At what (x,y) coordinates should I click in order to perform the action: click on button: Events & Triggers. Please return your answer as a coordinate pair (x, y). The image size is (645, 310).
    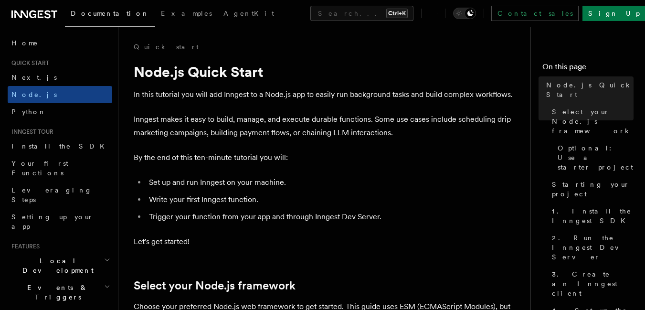
    Looking at the image, I should click on (60, 292).